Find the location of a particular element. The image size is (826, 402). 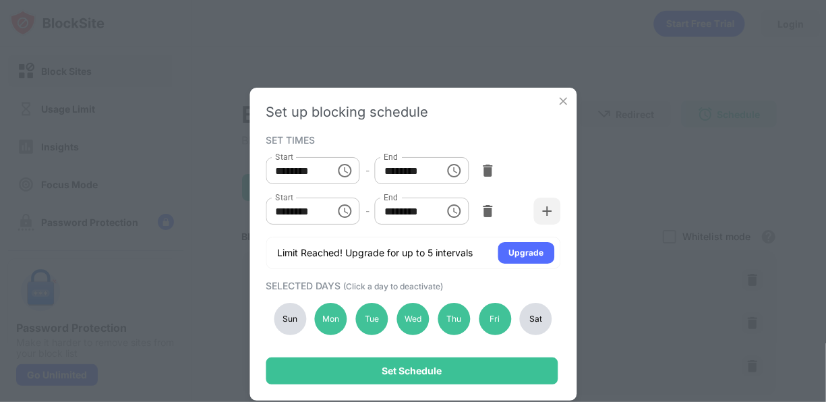

button: Choose time, selected time is 11:30 PM is located at coordinates (454, 211).